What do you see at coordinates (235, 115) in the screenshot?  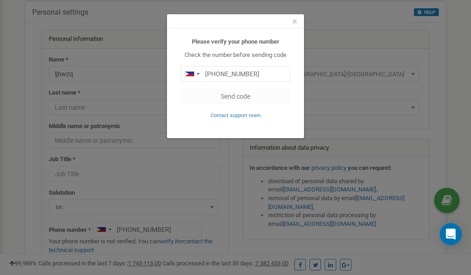 I see `small: Contact support team` at bounding box center [235, 115].